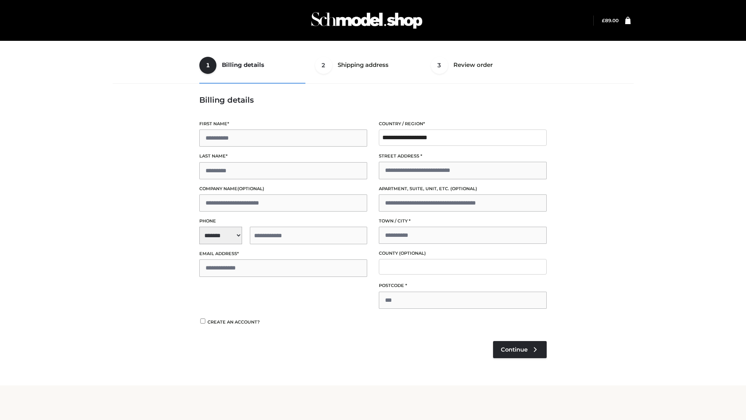 The image size is (746, 420). Describe the element at coordinates (283, 124) in the screenshot. I see `label: First name` at that location.